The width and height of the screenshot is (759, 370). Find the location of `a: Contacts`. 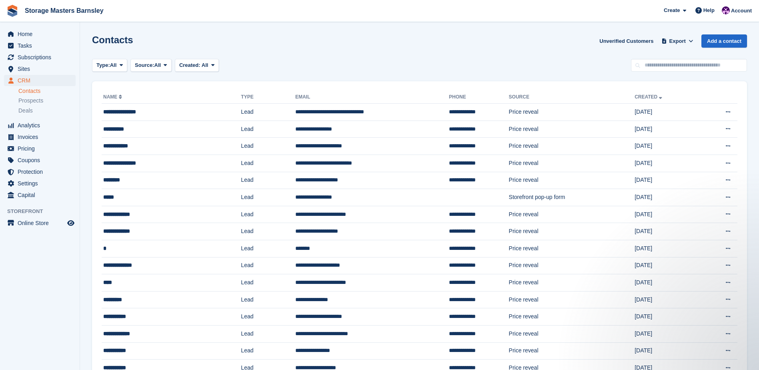

a: Contacts is located at coordinates (47, 91).